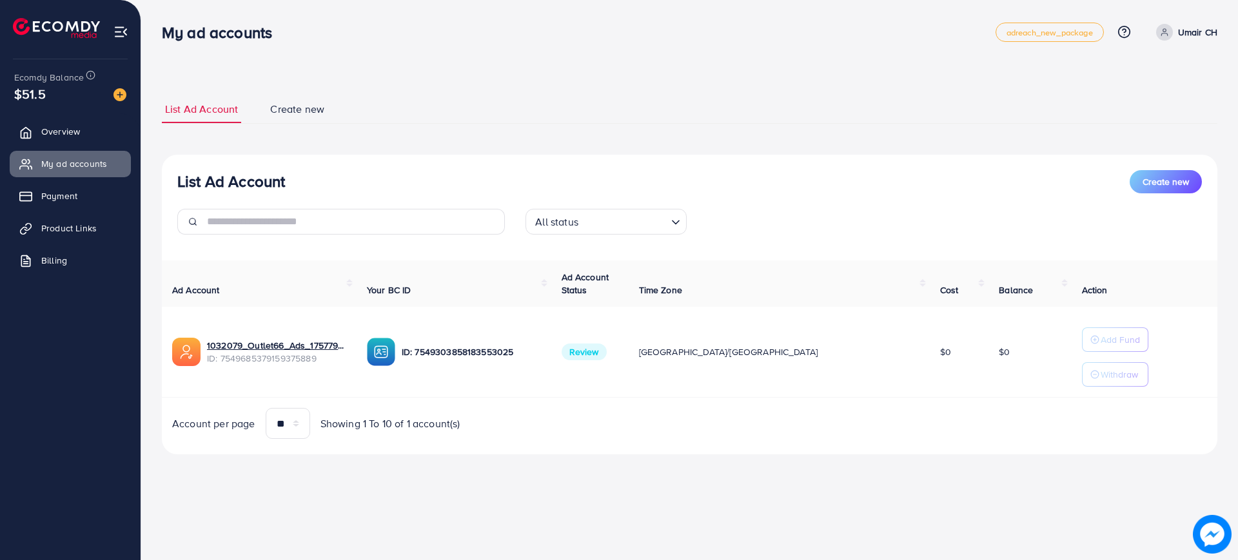 The height and width of the screenshot is (560, 1238). I want to click on span: Account per page, so click(213, 423).